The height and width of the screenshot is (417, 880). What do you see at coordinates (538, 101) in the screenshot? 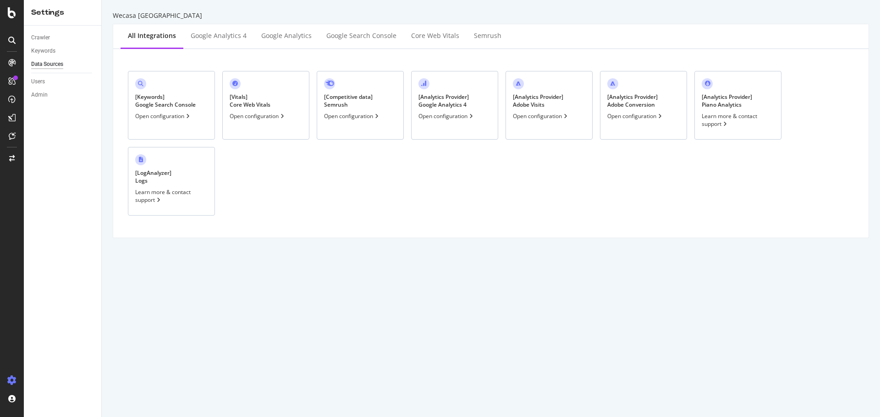
I see `div: [ Analytics Provider ] Adobe Visits` at bounding box center [538, 101].